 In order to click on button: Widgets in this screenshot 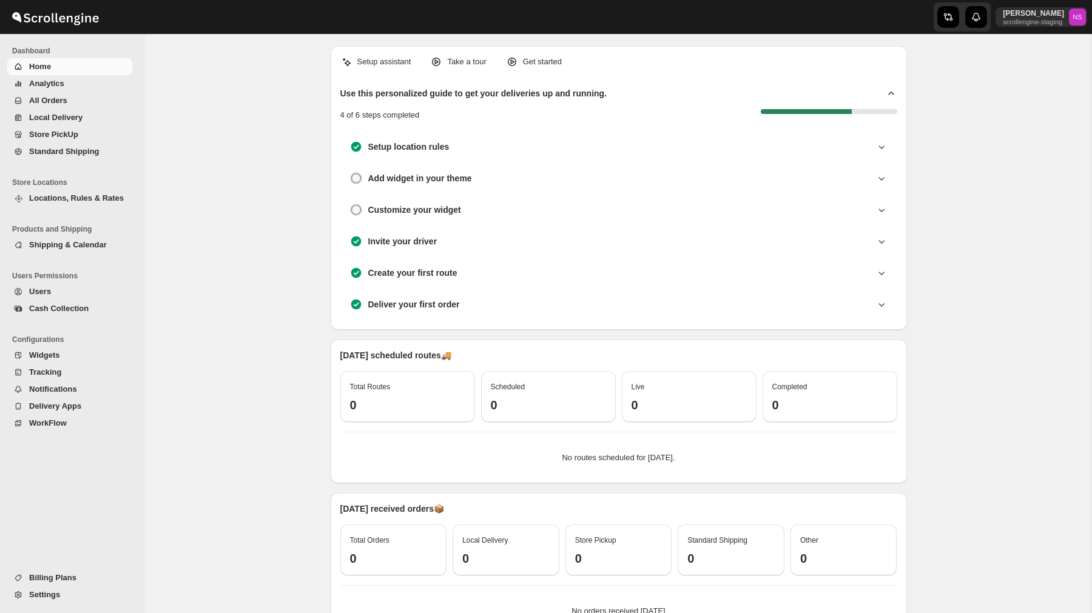, I will do `click(70, 355)`.